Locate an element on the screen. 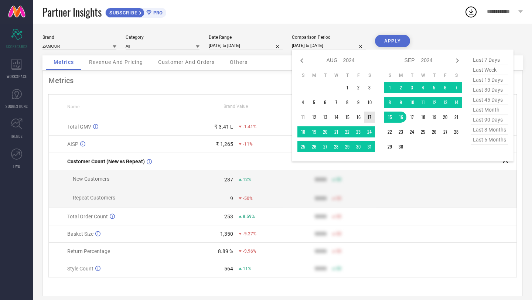 This screenshot has width=532, height=300. span: last 90 days is located at coordinates (490, 120).